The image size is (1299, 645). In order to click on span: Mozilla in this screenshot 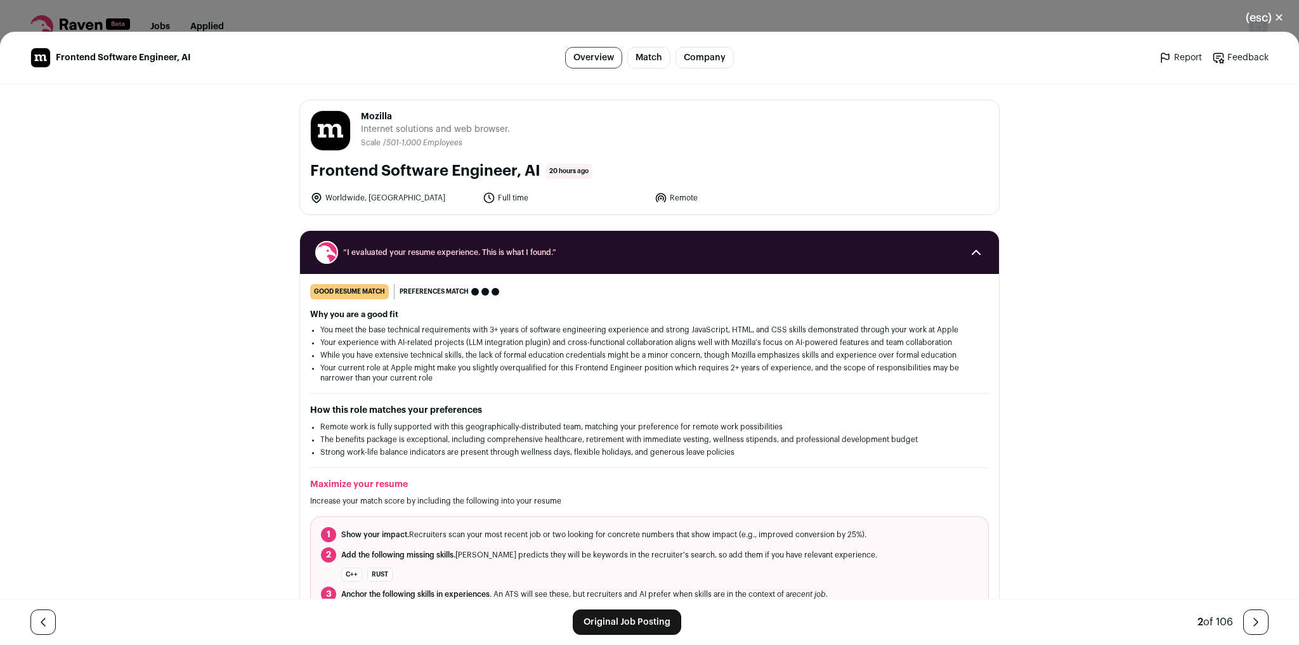, I will do `click(435, 117)`.